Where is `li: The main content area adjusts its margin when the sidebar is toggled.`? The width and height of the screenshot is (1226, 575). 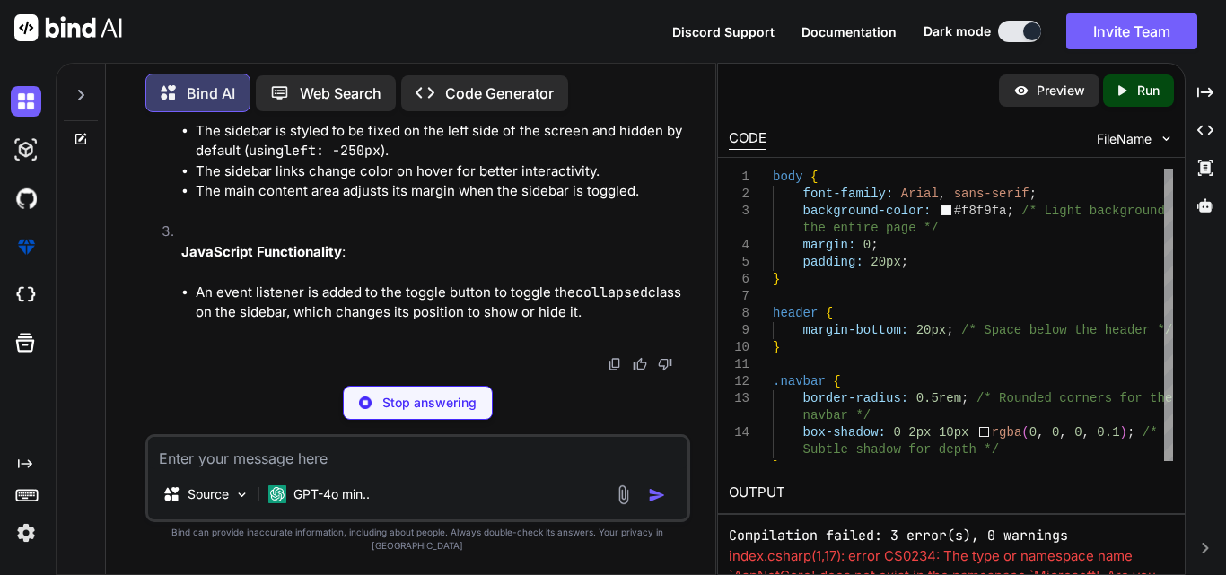 li: The main content area adjusts its margin when the sidebar is toggled. is located at coordinates (441, 191).